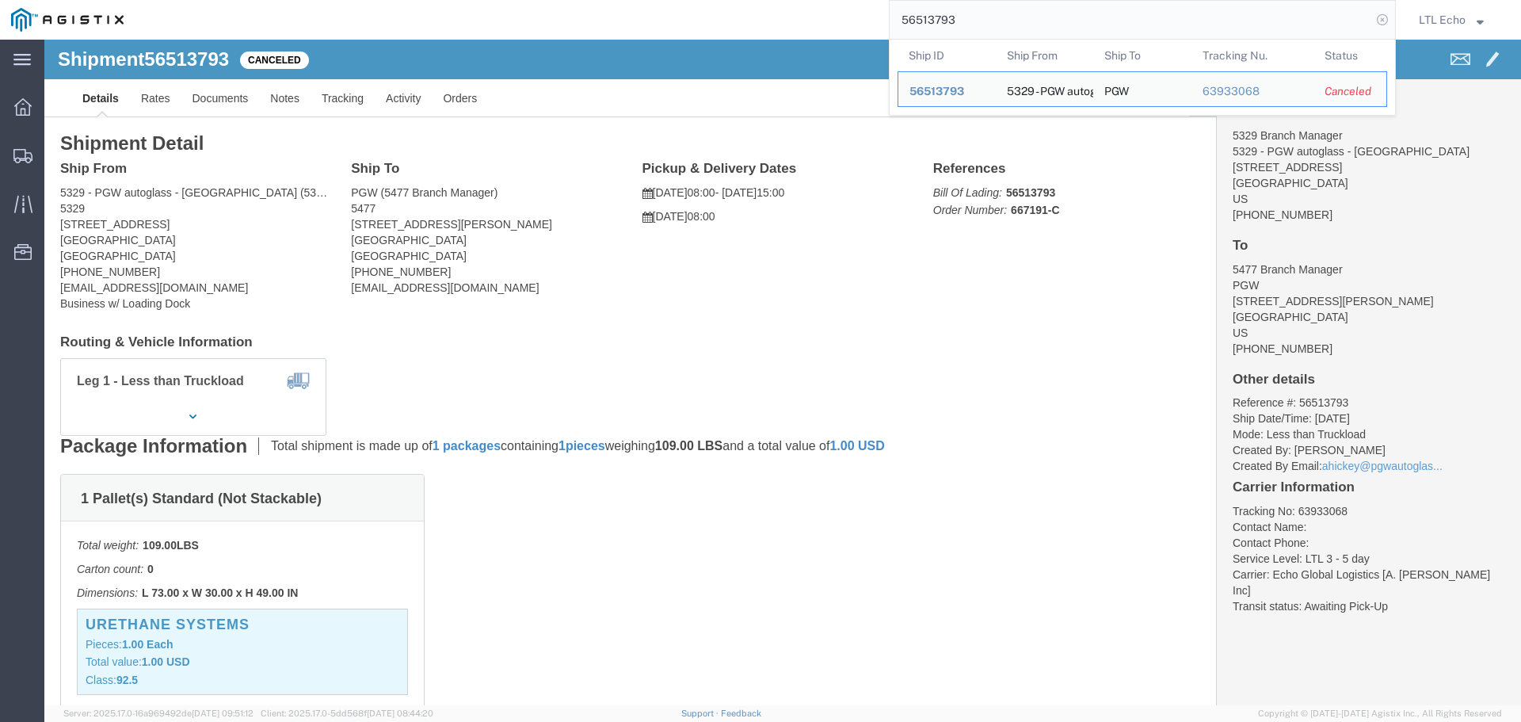  What do you see at coordinates (936, 91) in the screenshot?
I see `span: 56513793` at bounding box center [936, 91].